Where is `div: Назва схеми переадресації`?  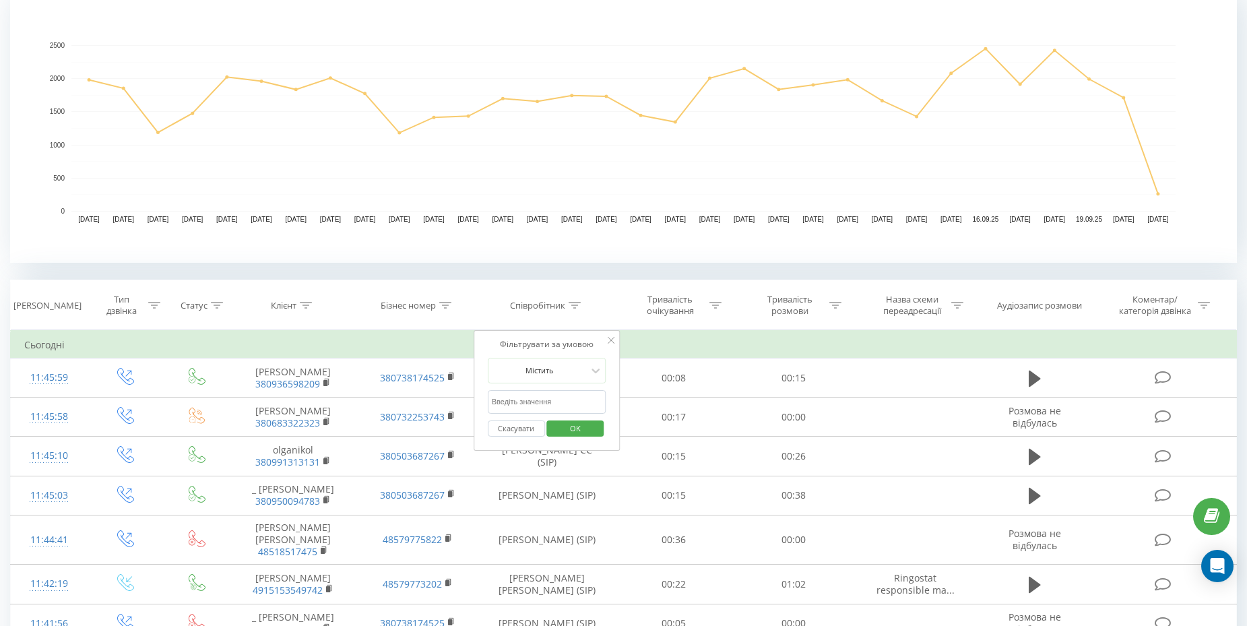
div: Назва схеми переадресації is located at coordinates (911, 305).